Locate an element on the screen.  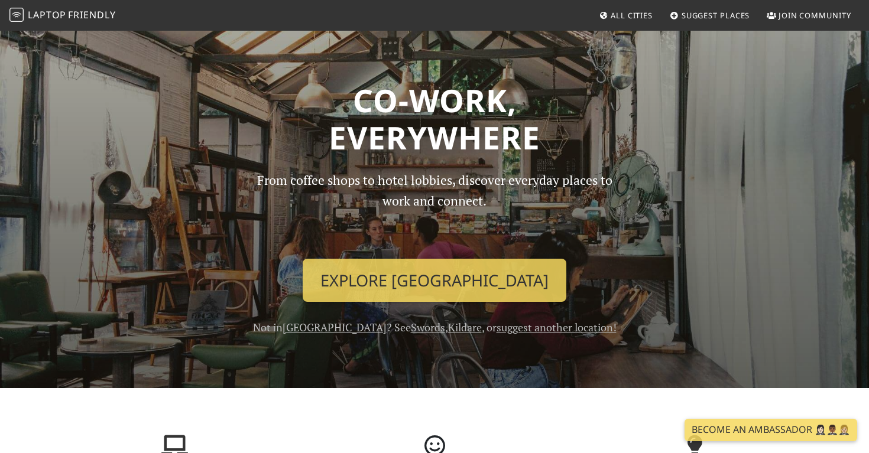
span: Suggest Places is located at coordinates (716, 15).